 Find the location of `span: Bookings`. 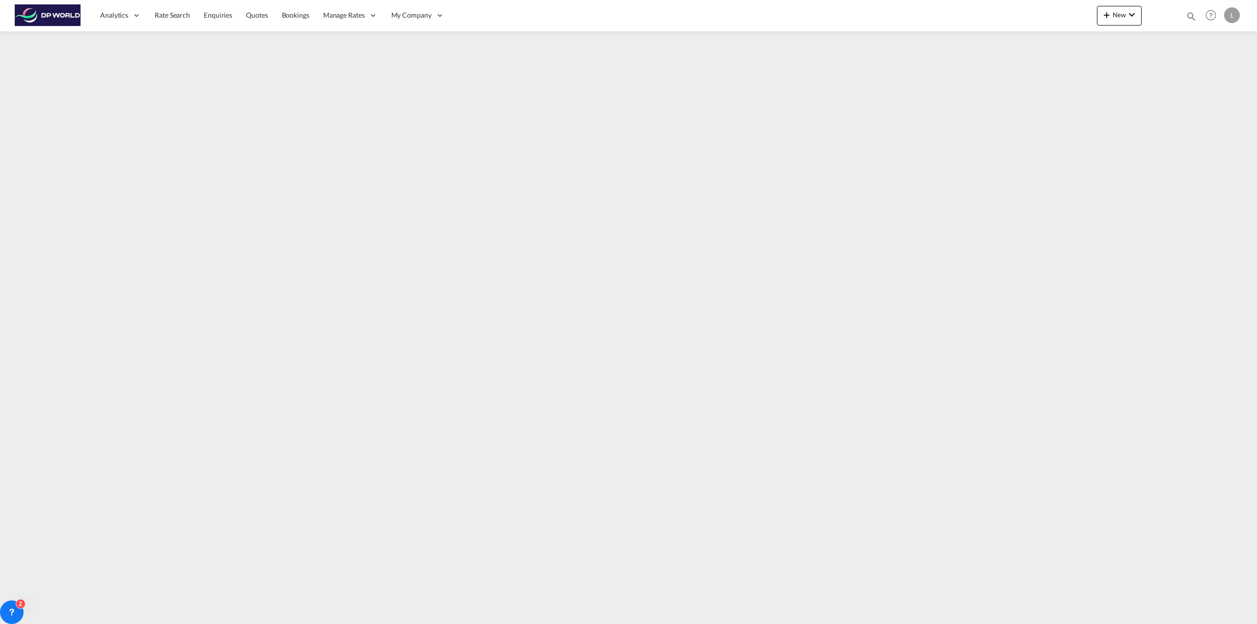

span: Bookings is located at coordinates (296, 15).